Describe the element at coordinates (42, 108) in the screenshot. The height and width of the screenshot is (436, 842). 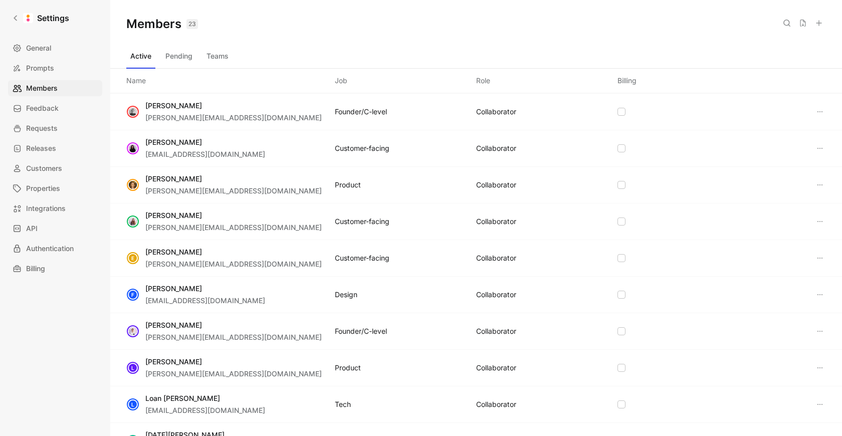
I see `span: Feedback` at that location.